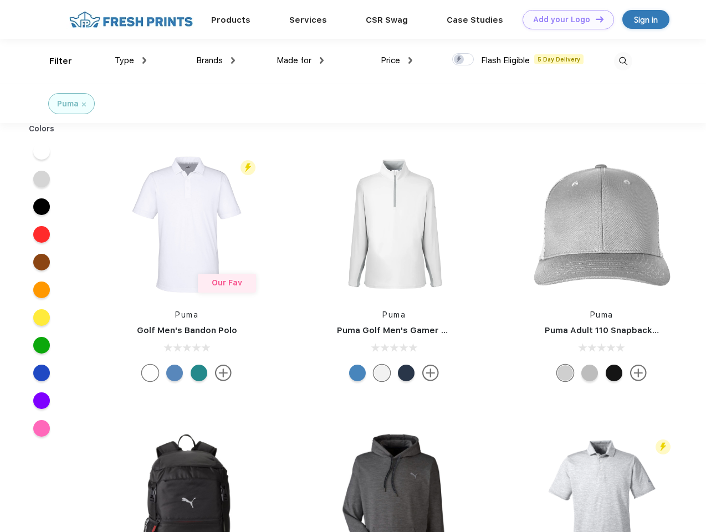  I want to click on div: Quarry Brt Whit, so click(565, 373).